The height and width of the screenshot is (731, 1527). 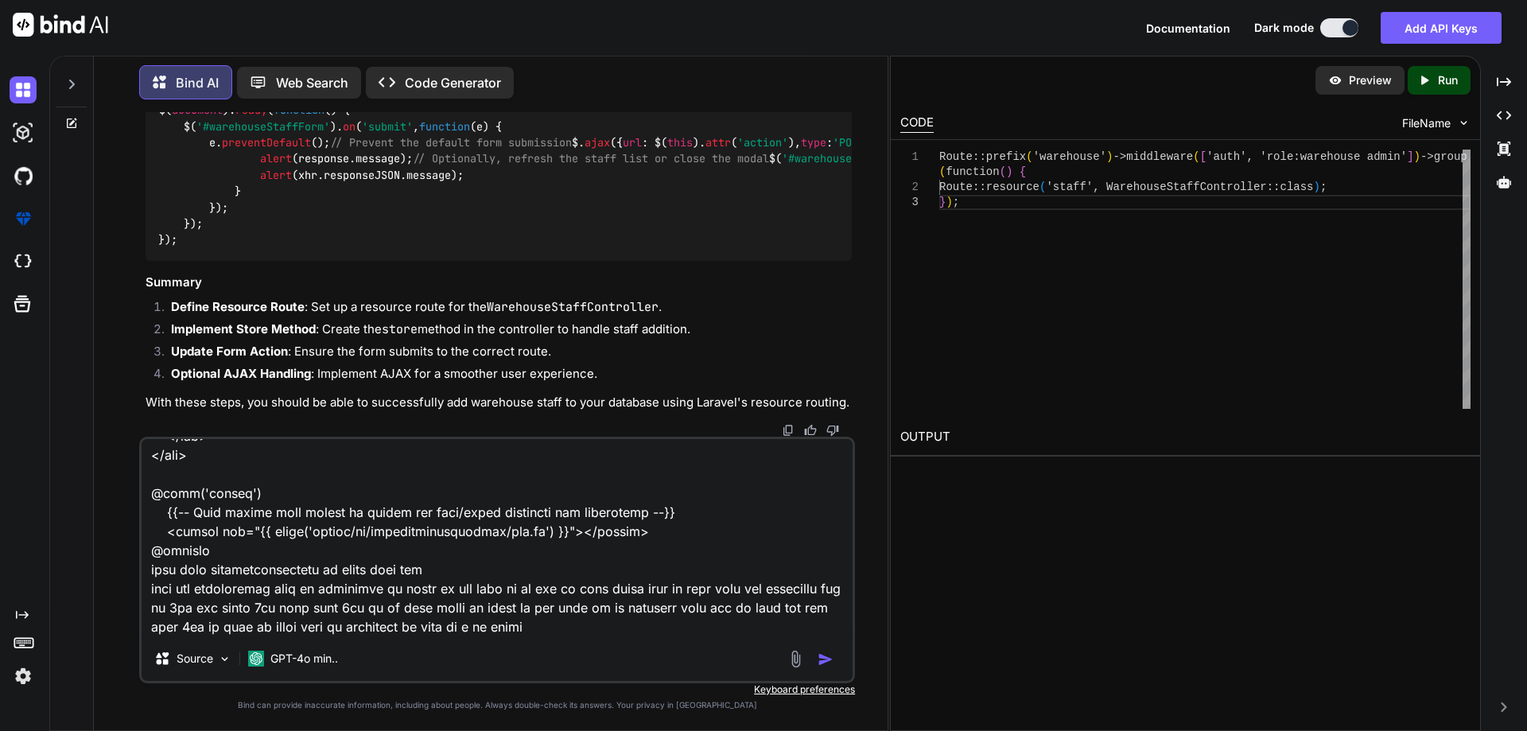 I want to click on img: Bind AI, so click(x=60, y=25).